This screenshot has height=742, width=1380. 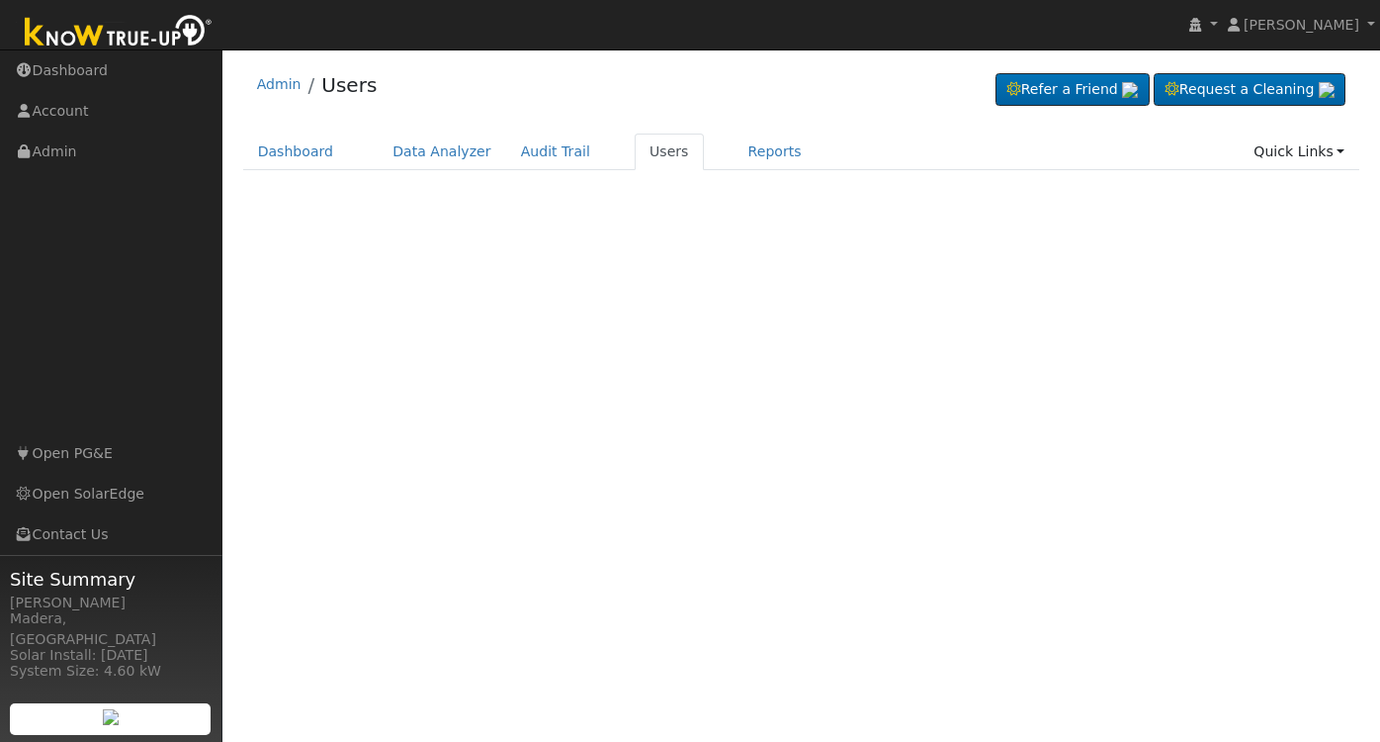 I want to click on span: Site Summary, so click(x=111, y=578).